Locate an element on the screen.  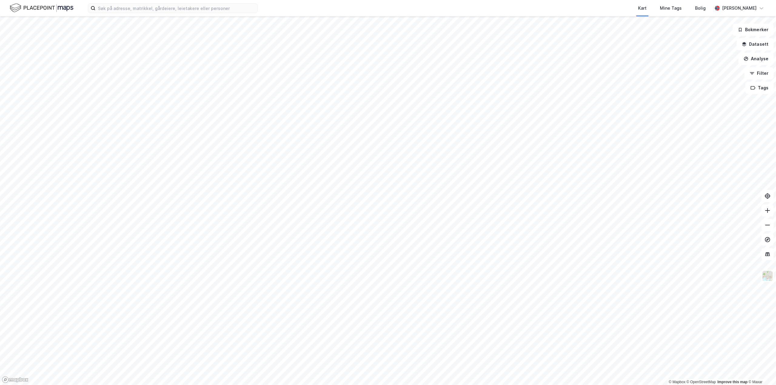
a: OpenStreetMap is located at coordinates (701, 382).